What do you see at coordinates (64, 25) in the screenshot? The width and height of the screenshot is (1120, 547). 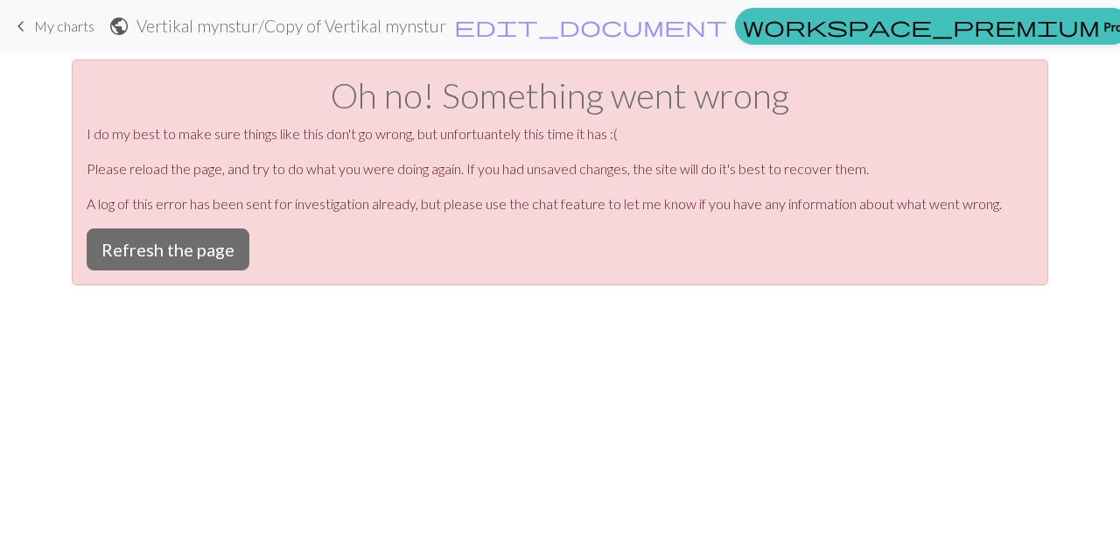 I see `span: My charts` at bounding box center [64, 25].